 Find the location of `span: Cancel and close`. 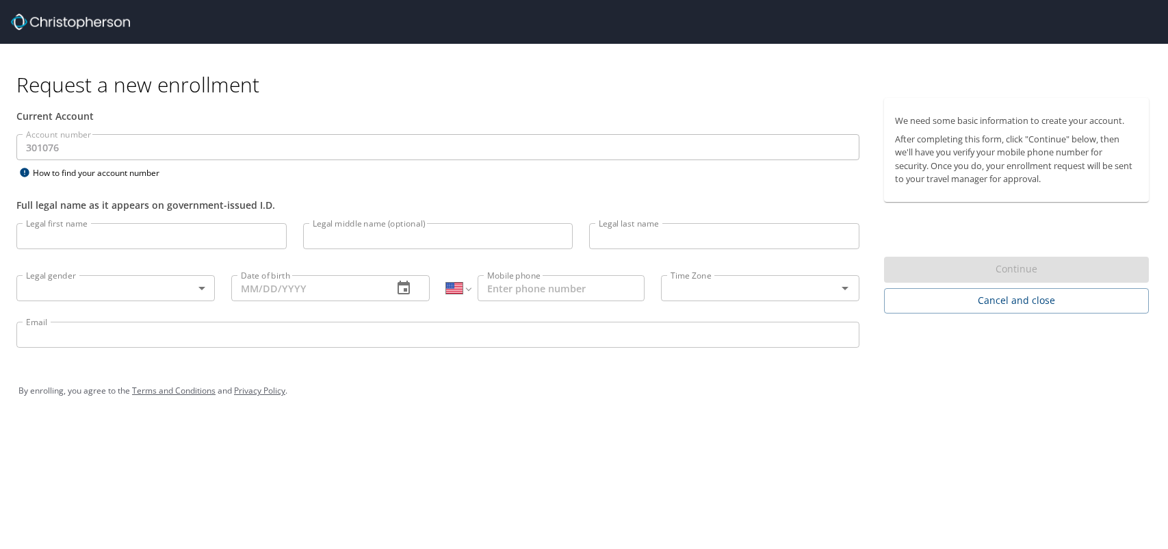

span: Cancel and close is located at coordinates (1016, 300).